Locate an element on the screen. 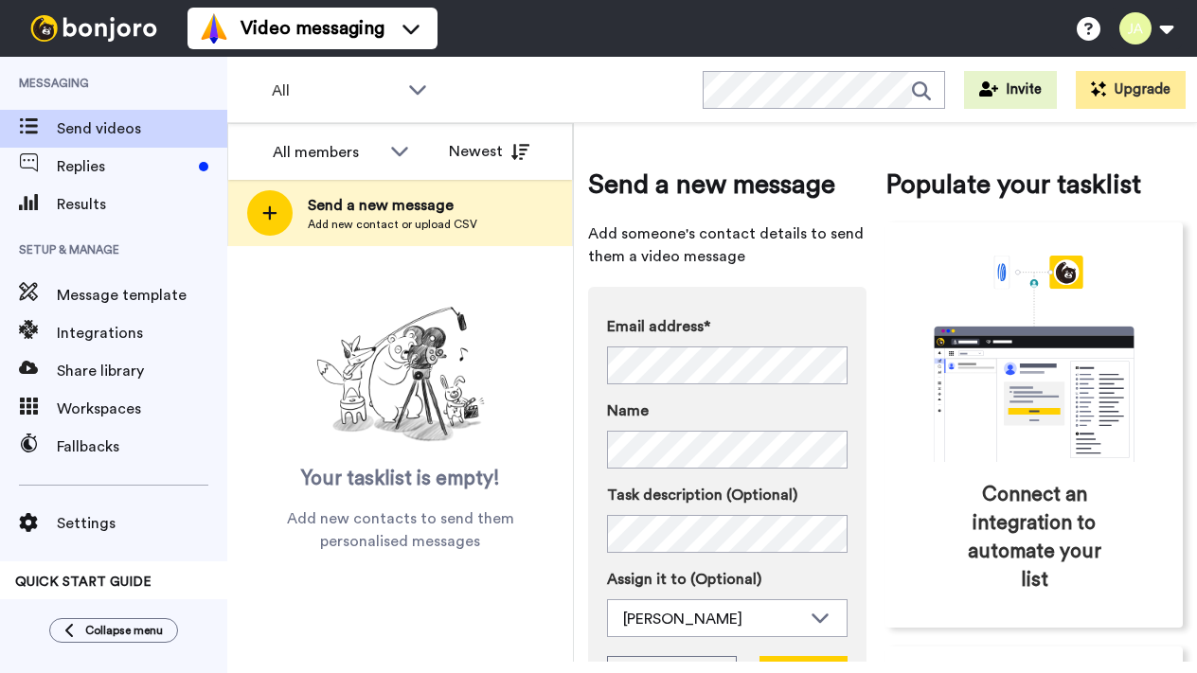 The height and width of the screenshot is (673, 1197). img: bj-logo-header-white.svg is located at coordinates (94, 28).